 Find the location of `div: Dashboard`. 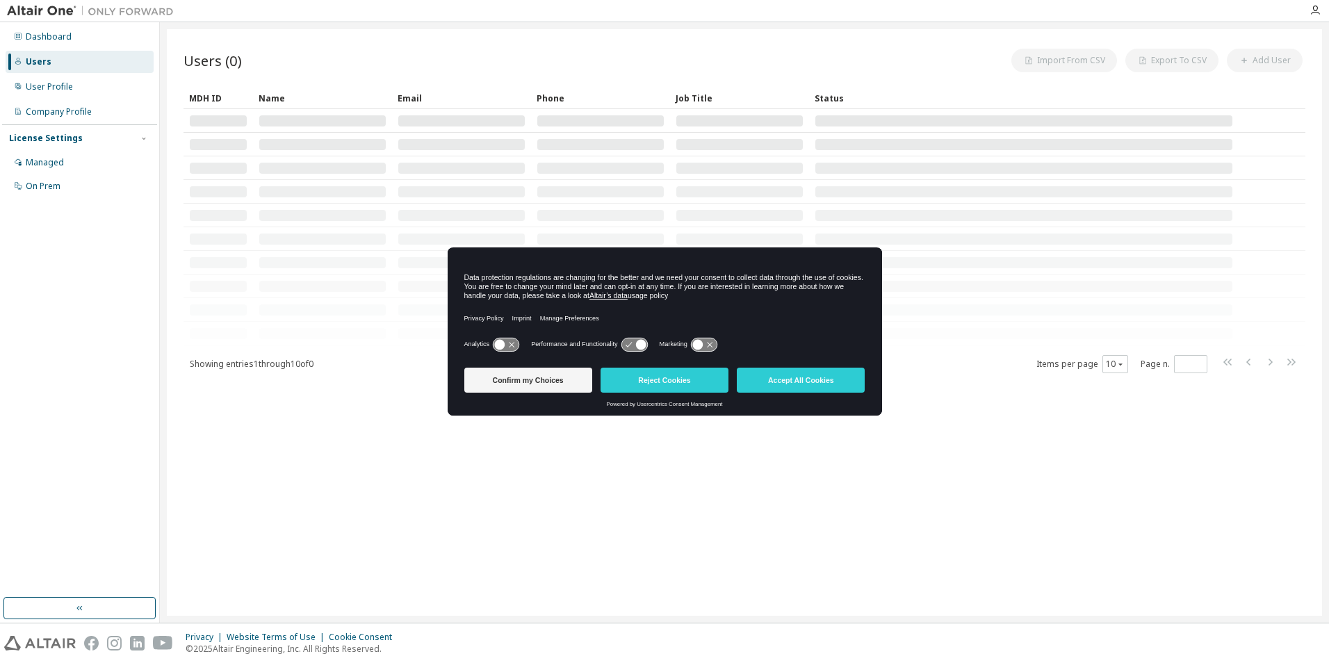

div: Dashboard is located at coordinates (49, 37).